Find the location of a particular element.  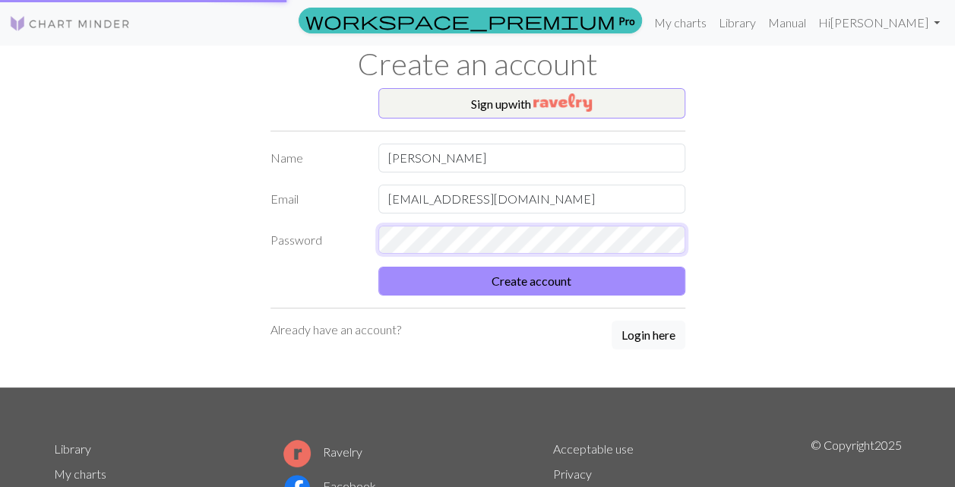

button: Login here is located at coordinates (648, 335).